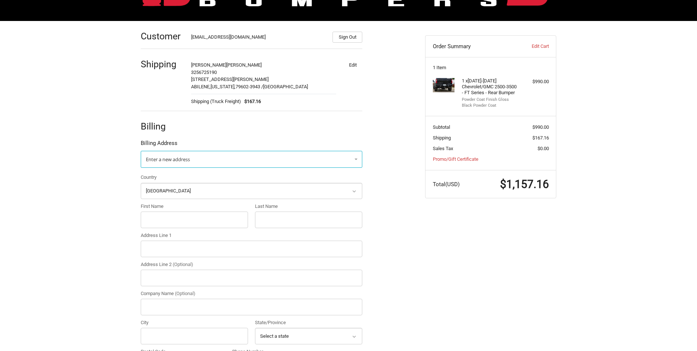 Image resolution: width=697 pixels, height=351 pixels. What do you see at coordinates (162, 126) in the screenshot?
I see `h2: Billing` at bounding box center [162, 126].